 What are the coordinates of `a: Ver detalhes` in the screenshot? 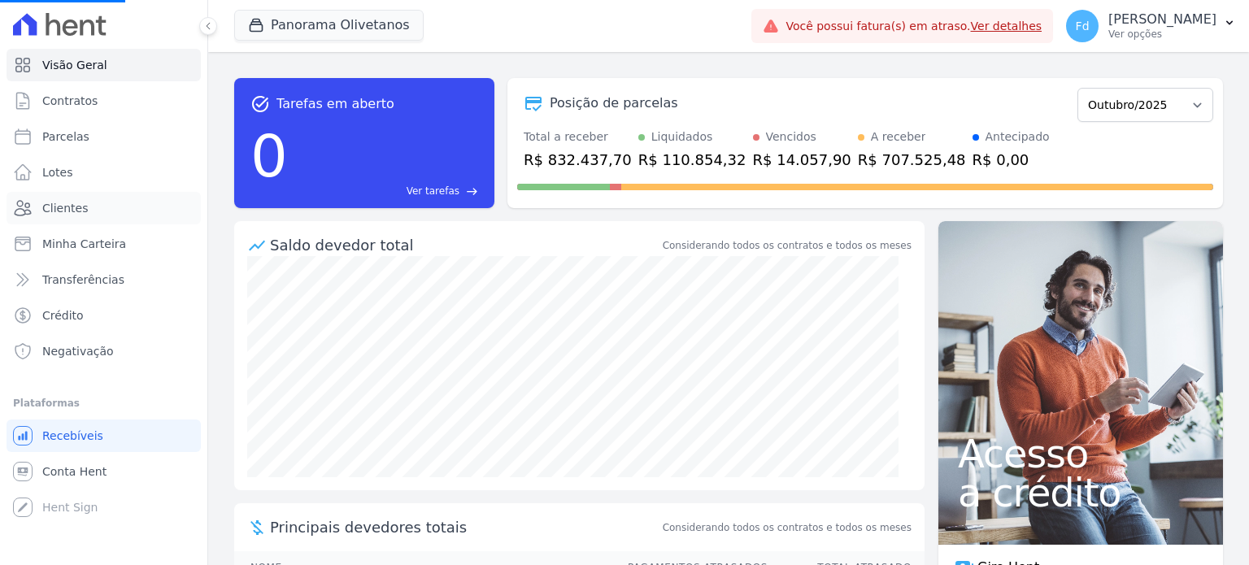 It's located at (1007, 26).